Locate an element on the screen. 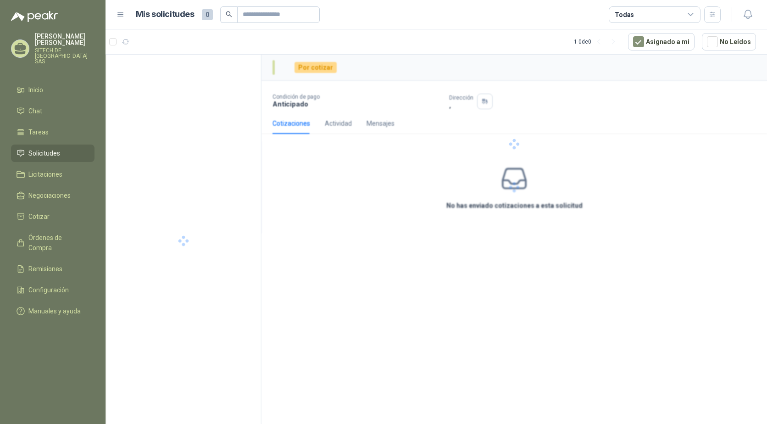 The width and height of the screenshot is (767, 424). a: Tareas is located at coordinates (53, 132).